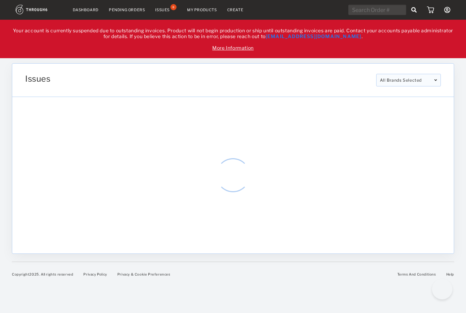 The image size is (466, 313). Describe the element at coordinates (233, 39) in the screenshot. I see `span: Your account is currently suspended due to outstanding invoices. Product will not begin productio...` at that location.